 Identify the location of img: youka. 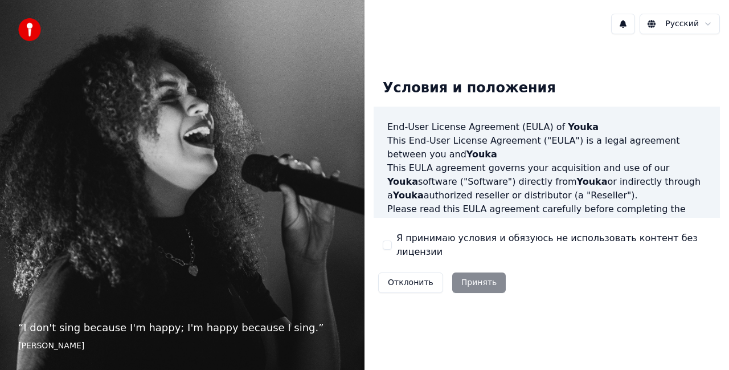
(30, 30).